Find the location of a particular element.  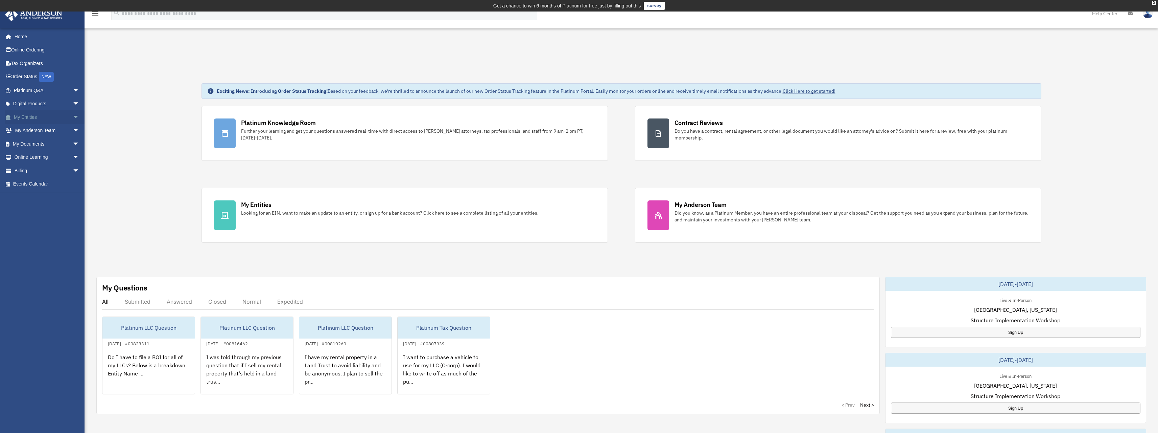

div: Normal is located at coordinates (252, 301).